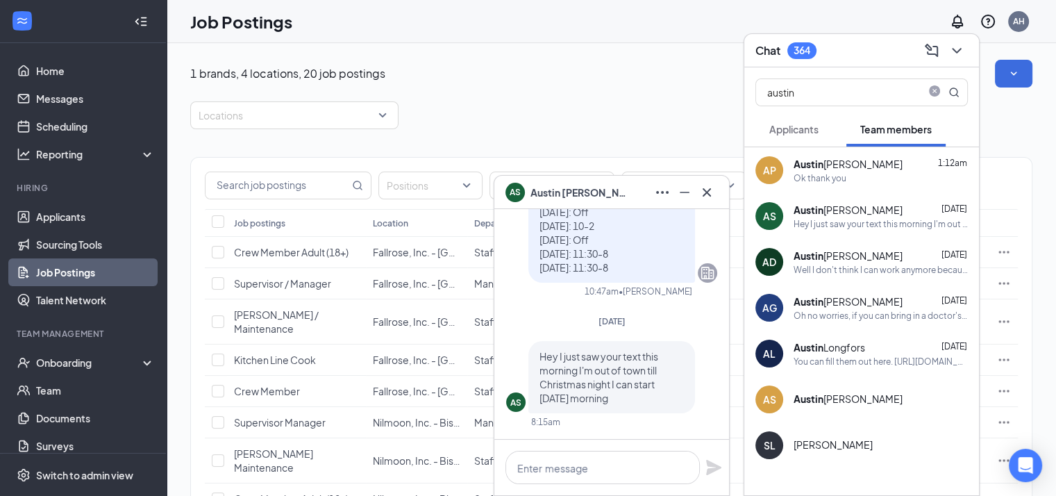 This screenshot has width=1056, height=496. Describe the element at coordinates (768, 51) in the screenshot. I see `h3: Chat` at that location.